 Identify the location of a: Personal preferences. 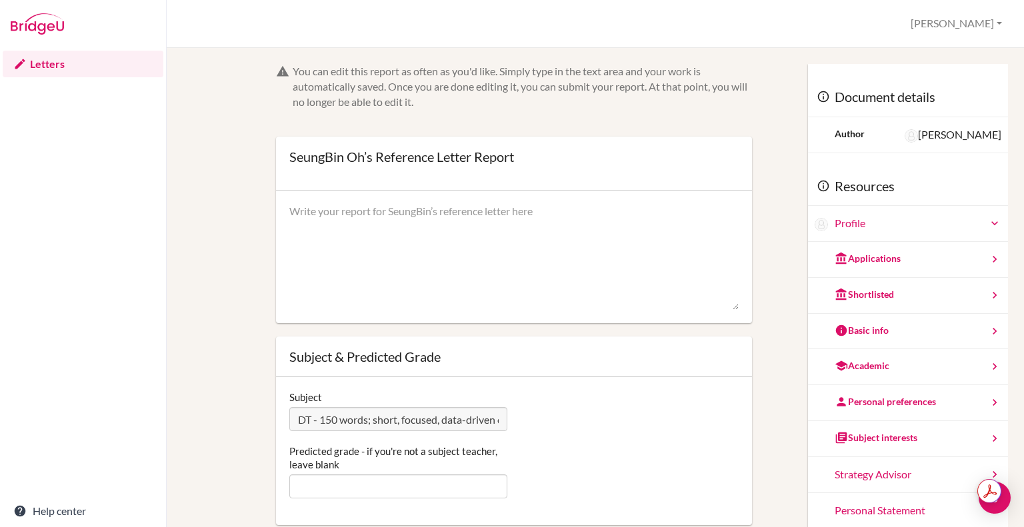
(908, 403).